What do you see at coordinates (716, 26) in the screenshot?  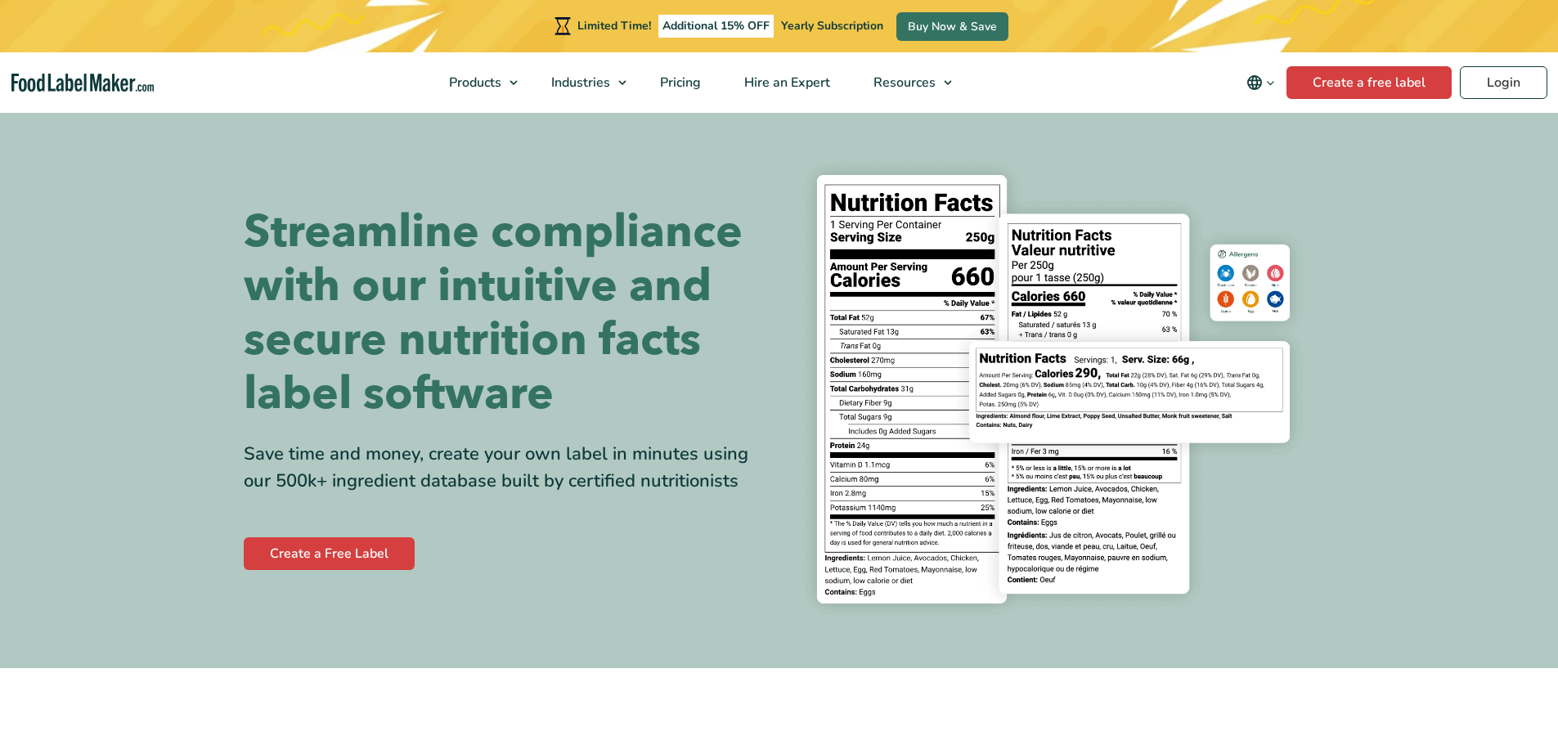 I see `span: Additional 15% OFF` at bounding box center [716, 26].